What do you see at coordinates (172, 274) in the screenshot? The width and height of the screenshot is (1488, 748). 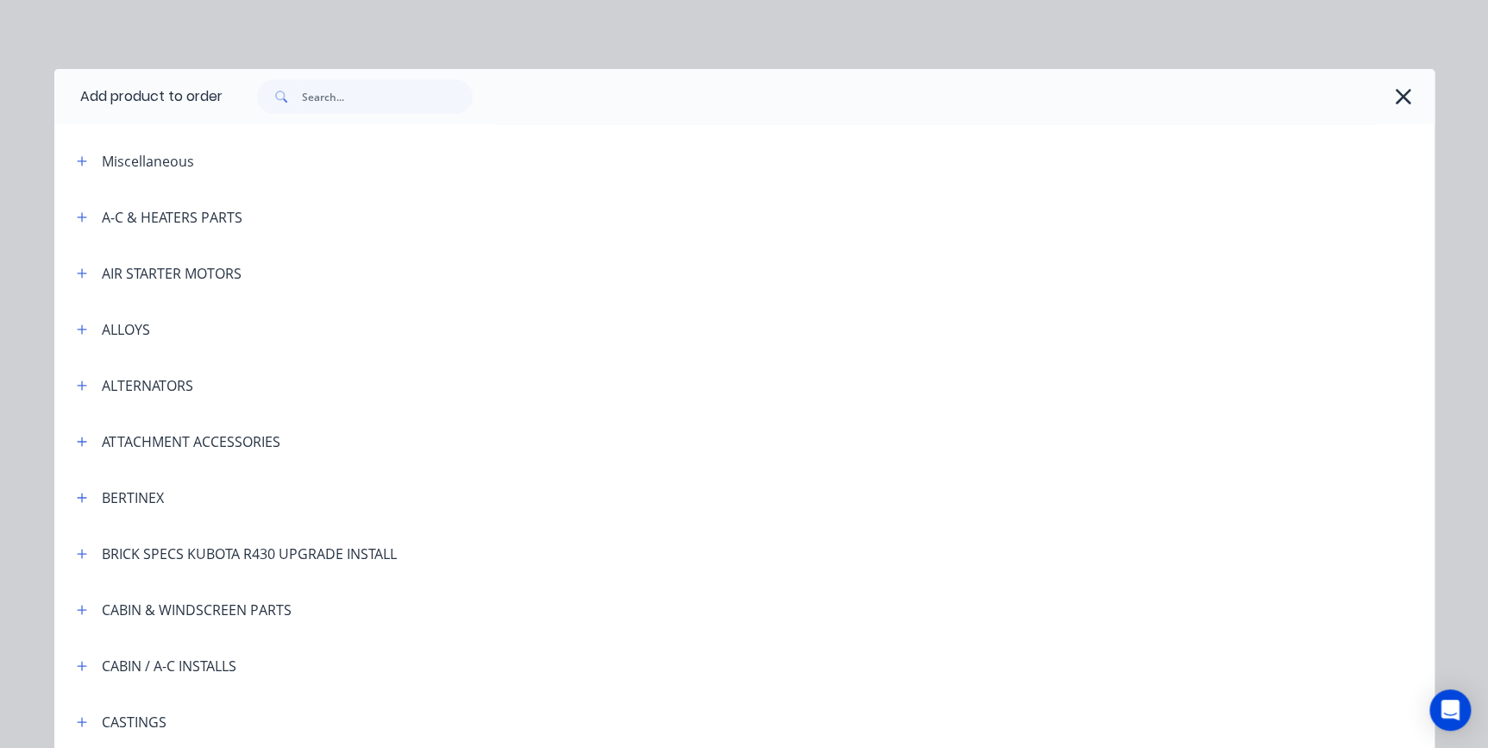 I see `div: AIR STARTER MOTORS` at bounding box center [172, 274].